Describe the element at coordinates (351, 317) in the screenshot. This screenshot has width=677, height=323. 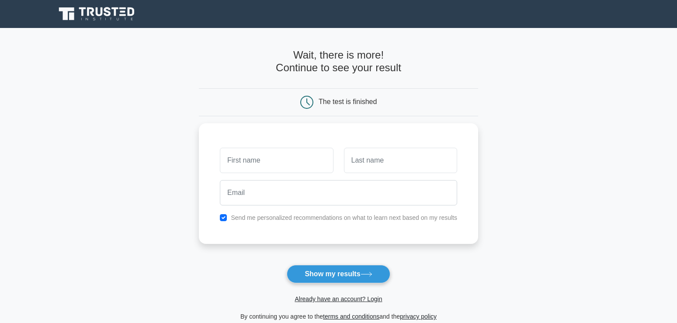
I see `a: terms and conditions` at that location.